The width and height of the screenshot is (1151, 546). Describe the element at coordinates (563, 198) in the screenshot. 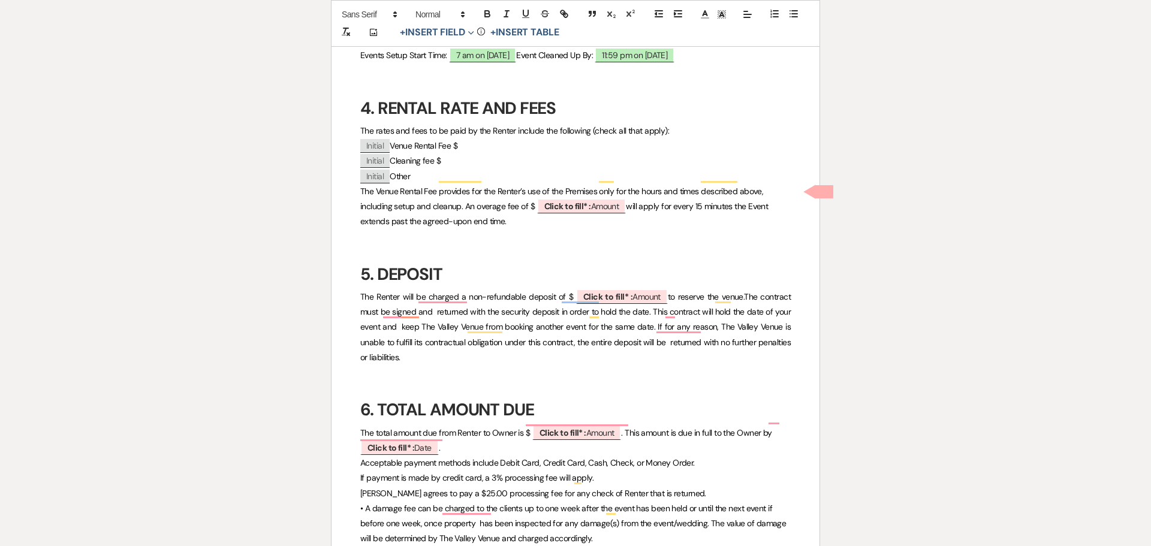

I see `span: The Venue Rental Fee provides for the Renter’s use of the Premises only for the hours and times d...` at that location.